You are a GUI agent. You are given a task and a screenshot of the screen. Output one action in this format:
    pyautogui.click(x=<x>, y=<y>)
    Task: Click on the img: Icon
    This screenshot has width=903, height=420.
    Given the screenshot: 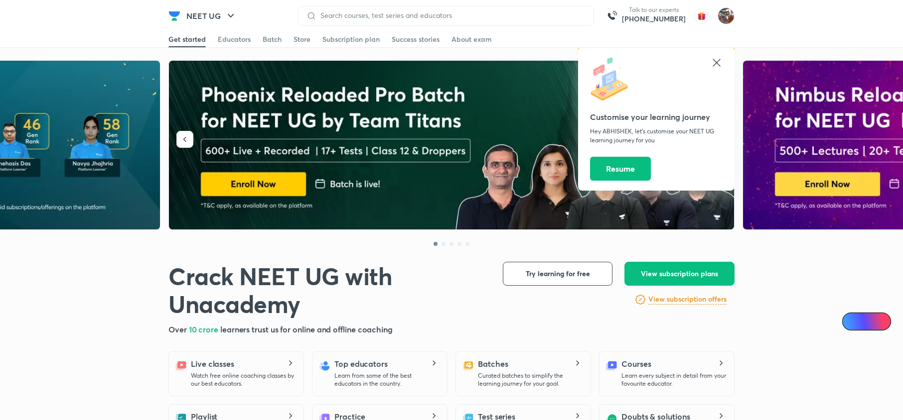 What is the action you would take?
    pyautogui.click(x=852, y=322)
    